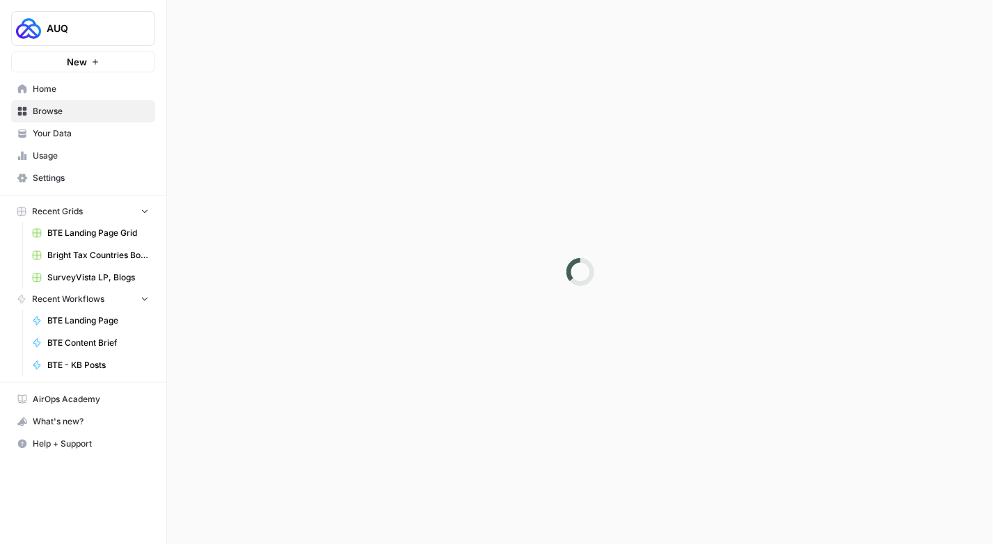 This screenshot has height=544, width=993. Describe the element at coordinates (83, 134) in the screenshot. I see `a: Your Data` at that location.